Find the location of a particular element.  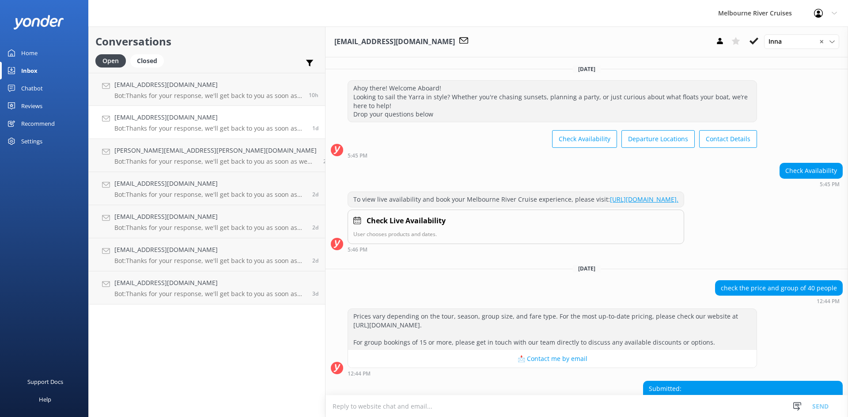

div: Home is located at coordinates (29, 53).